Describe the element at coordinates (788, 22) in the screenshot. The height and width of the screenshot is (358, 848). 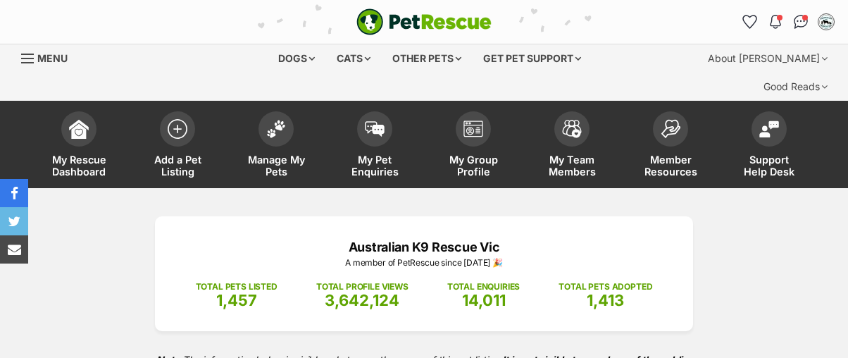
I see `ul: Account quick links` at that location.